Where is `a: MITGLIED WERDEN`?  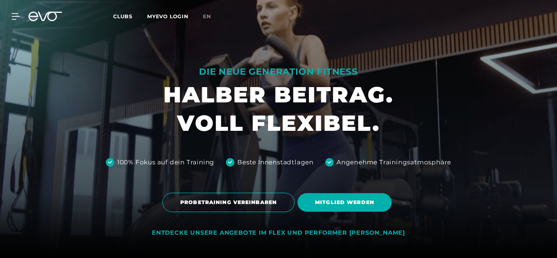
a: MITGLIED WERDEN is located at coordinates (346, 203).